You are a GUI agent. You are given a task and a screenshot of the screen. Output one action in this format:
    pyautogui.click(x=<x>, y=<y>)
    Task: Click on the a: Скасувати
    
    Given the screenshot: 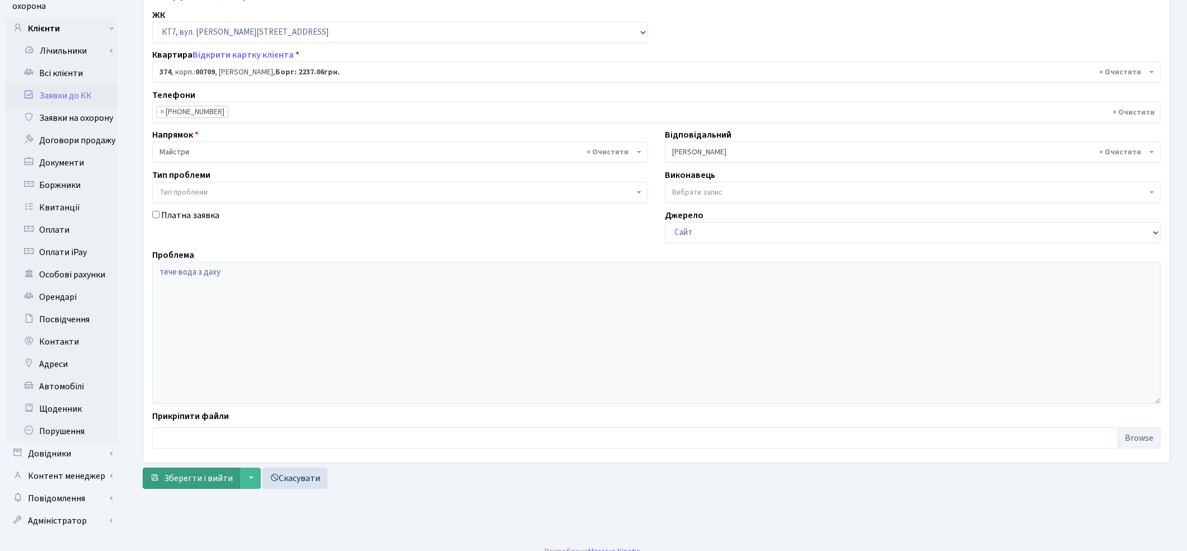 What is the action you would take?
    pyautogui.click(x=295, y=478)
    